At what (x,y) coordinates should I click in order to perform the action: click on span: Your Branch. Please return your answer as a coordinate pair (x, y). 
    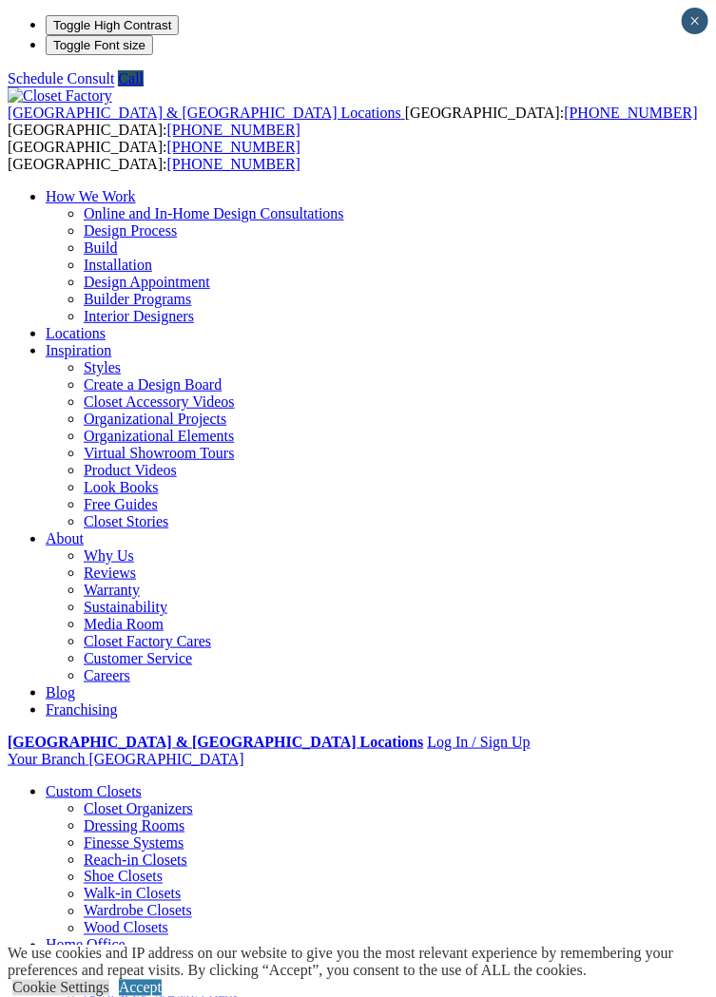
    Looking at the image, I should click on (46, 759).